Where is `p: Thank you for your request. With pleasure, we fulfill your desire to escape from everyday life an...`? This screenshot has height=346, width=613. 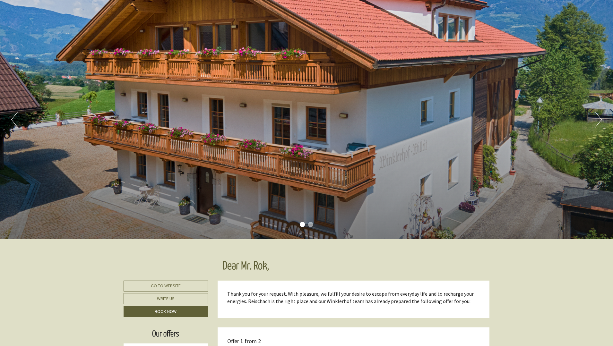
p: Thank you for your request. With pleasure, we fulfill your desire to escape from everyday life an... is located at coordinates (354, 298).